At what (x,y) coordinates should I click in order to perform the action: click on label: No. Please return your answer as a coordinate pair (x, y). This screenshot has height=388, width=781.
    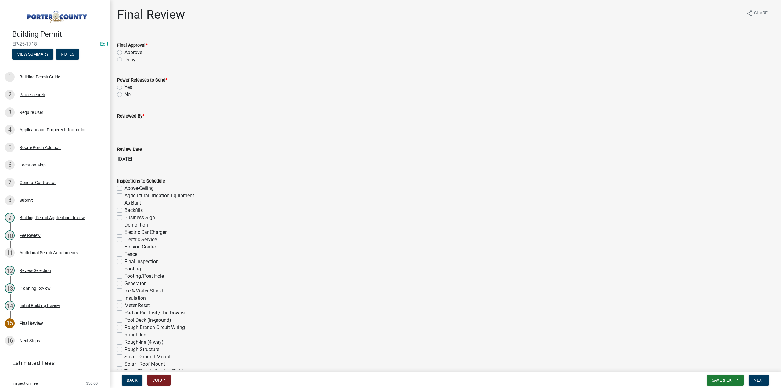
    Looking at the image, I should click on (127, 95).